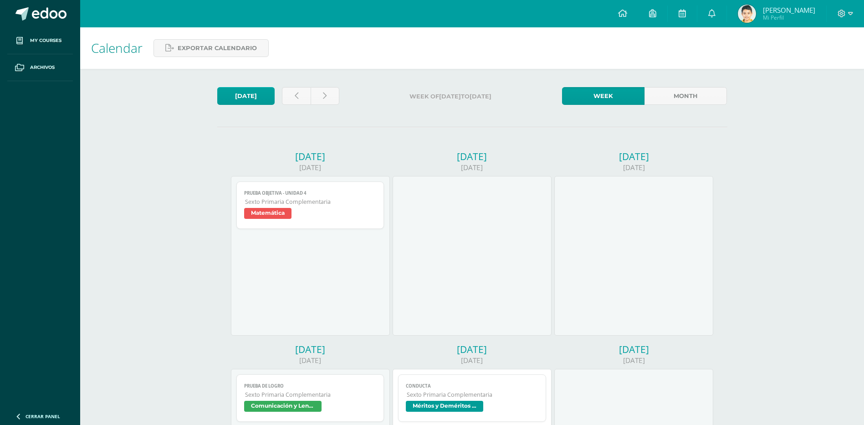 The height and width of the screenshot is (425, 864). Describe the element at coordinates (686, 96) in the screenshot. I see `a: Month` at that location.